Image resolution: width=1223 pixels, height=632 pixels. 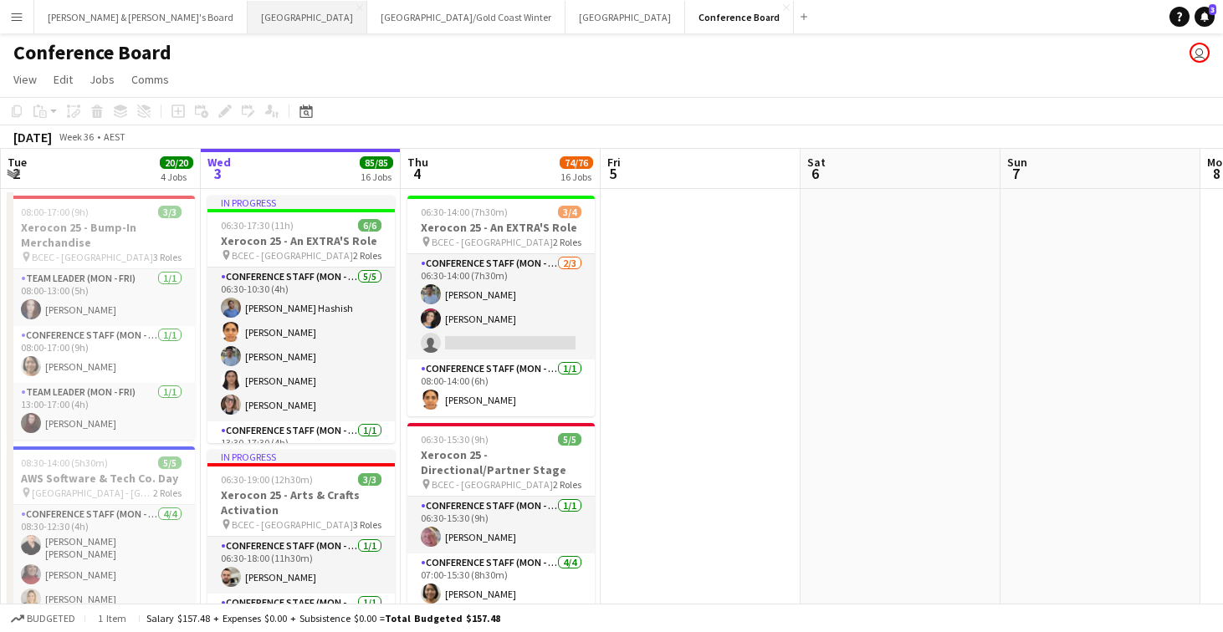 I want to click on a: Edit, so click(x=63, y=79).